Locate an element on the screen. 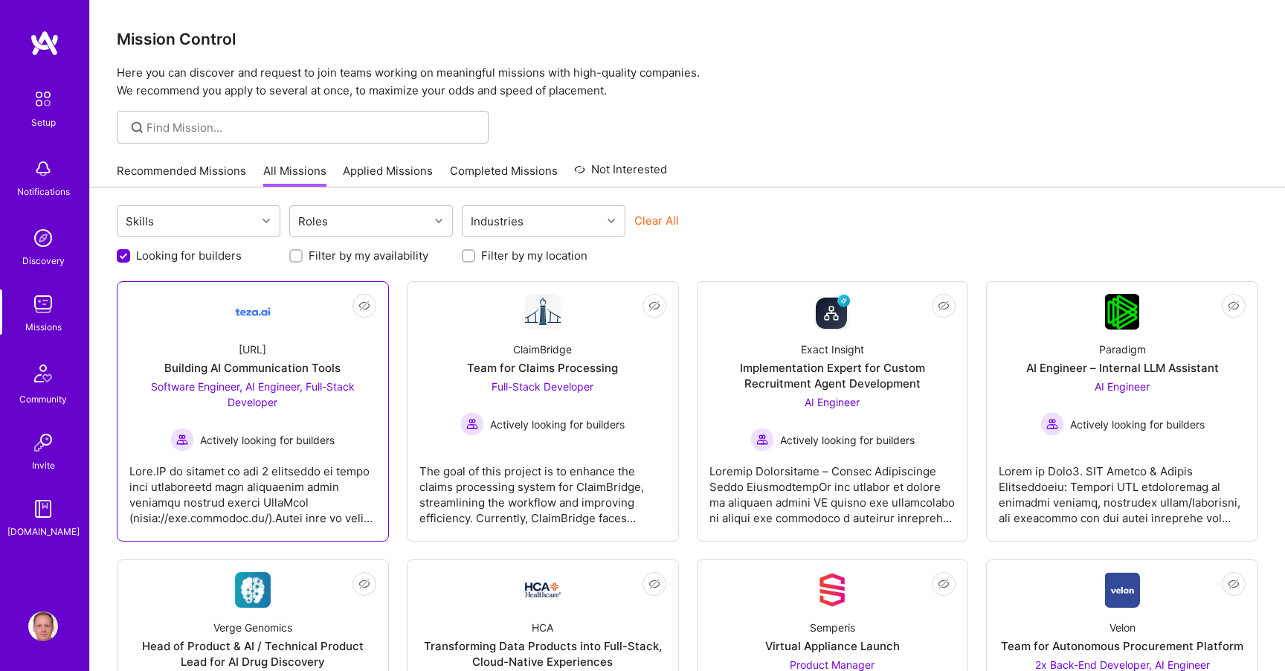  label: Filter by my availability is located at coordinates (368, 255).